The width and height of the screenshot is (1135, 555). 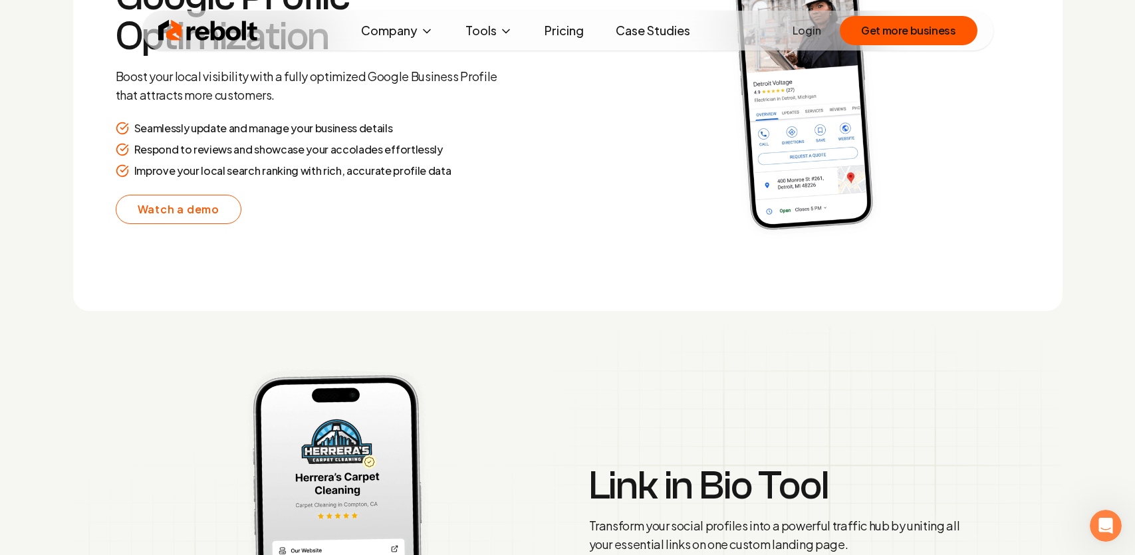 I want to click on img: Rebolt Logo, so click(x=208, y=31).